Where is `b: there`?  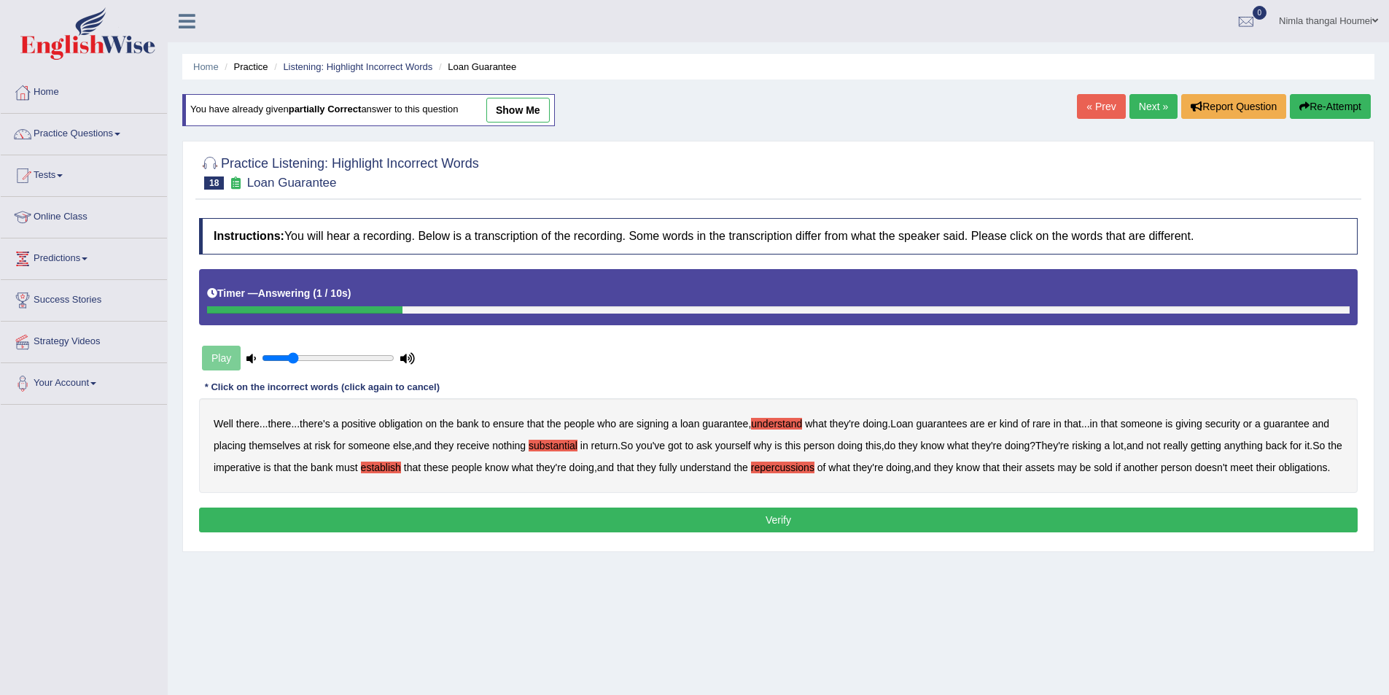 b: there is located at coordinates (248, 424).